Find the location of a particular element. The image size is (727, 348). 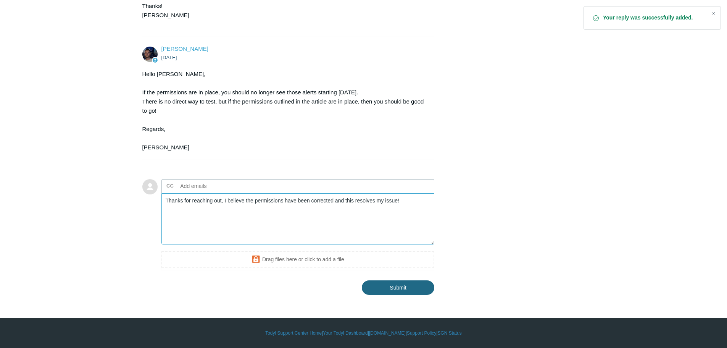

a: Support Policy is located at coordinates (422, 333).